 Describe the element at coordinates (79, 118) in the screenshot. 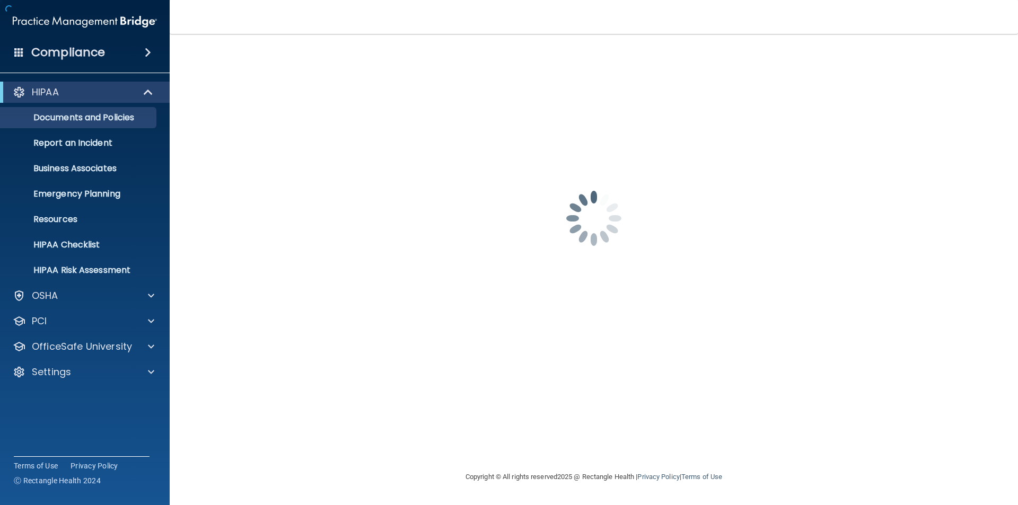

I see `p: Documents and Policies` at that location.